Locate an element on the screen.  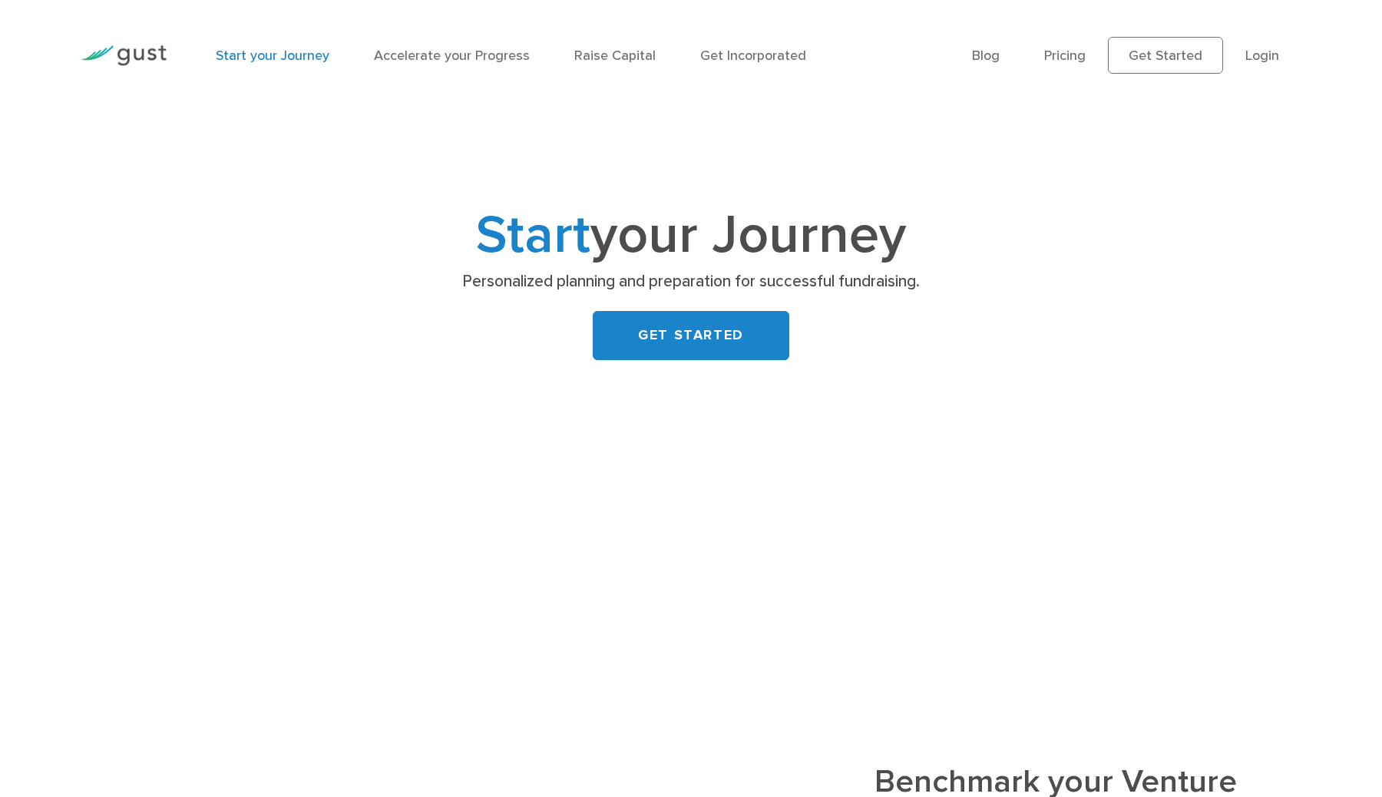
img: Gust Logo is located at coordinates (124, 55).